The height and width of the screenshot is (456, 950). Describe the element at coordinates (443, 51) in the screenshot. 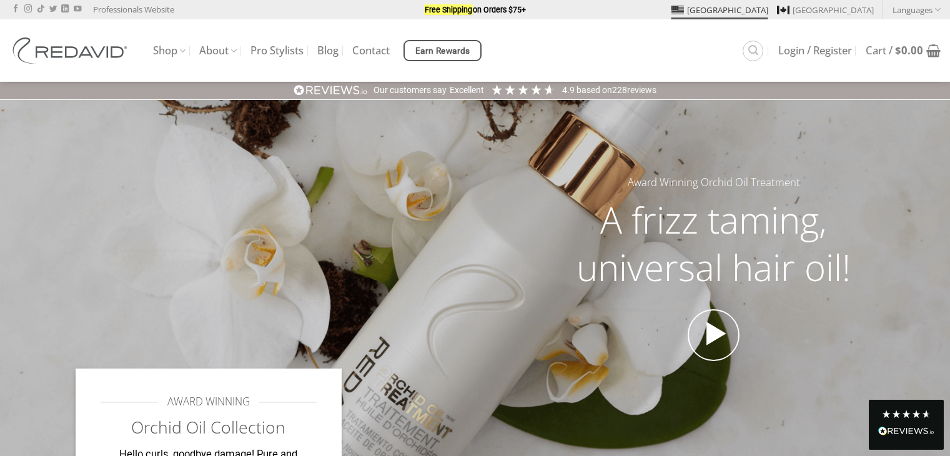

I see `span: Earn Rewards` at that location.